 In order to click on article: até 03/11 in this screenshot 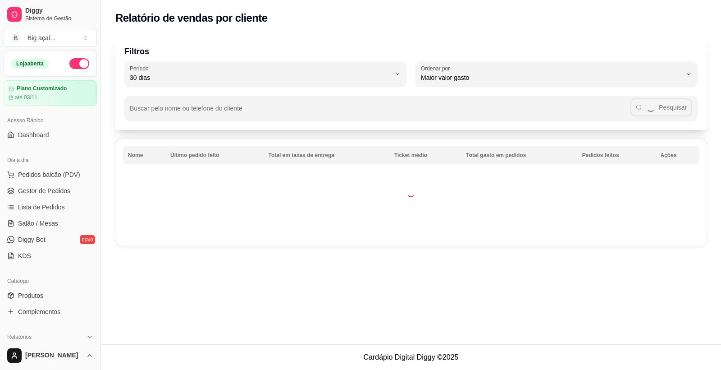, I will do `click(26, 97)`.